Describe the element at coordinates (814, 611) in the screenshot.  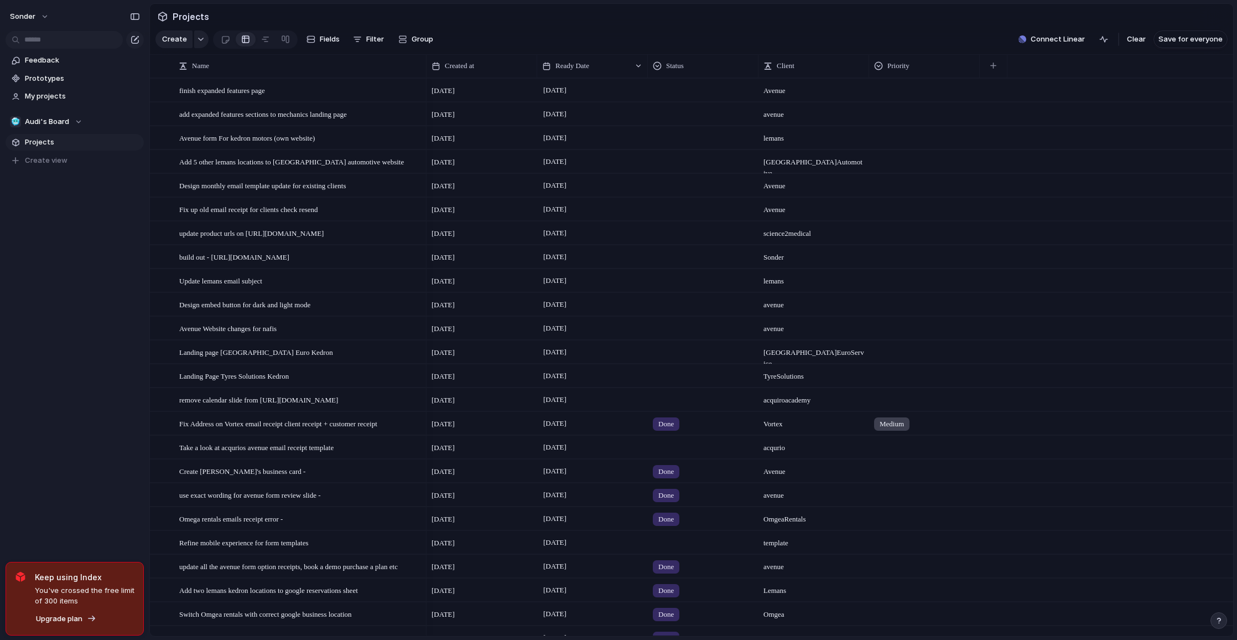
I see `span: Omgea` at that location.